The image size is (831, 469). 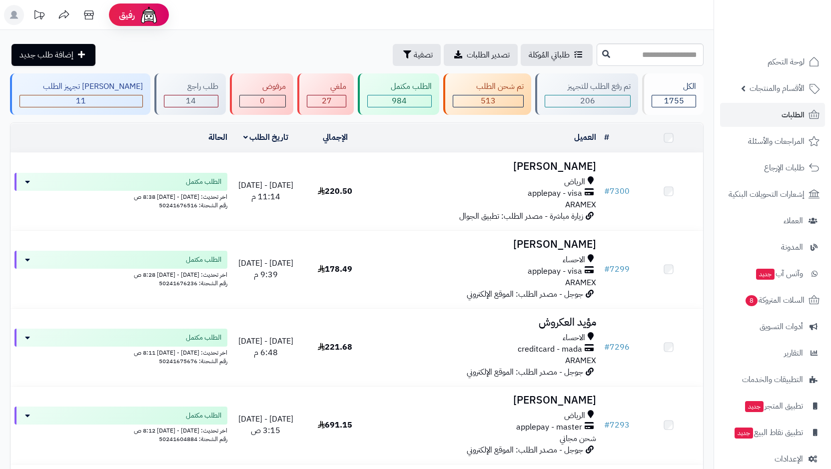 I want to click on a: طلباتي المُوكلة, so click(x=557, y=55).